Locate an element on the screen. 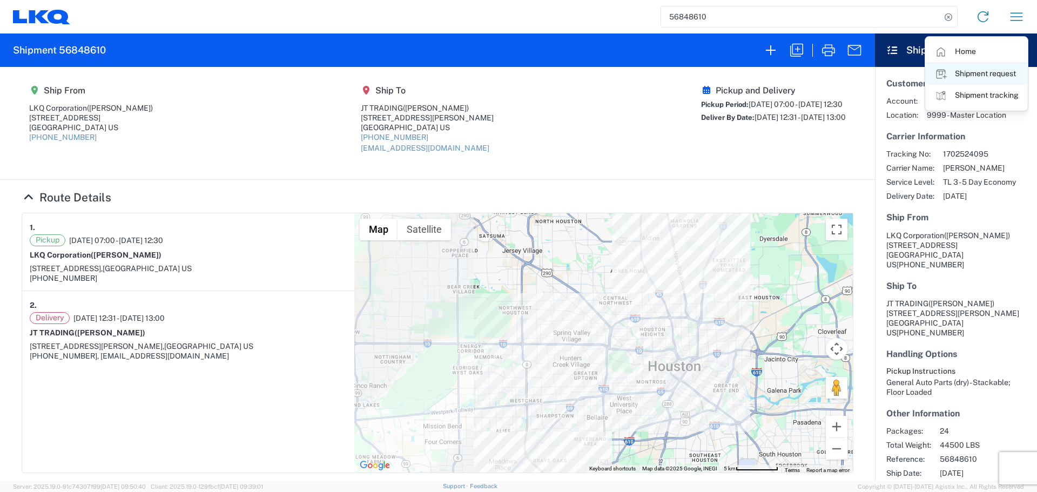 The image size is (1037, 492). span: 1702524095 is located at coordinates (979, 154).